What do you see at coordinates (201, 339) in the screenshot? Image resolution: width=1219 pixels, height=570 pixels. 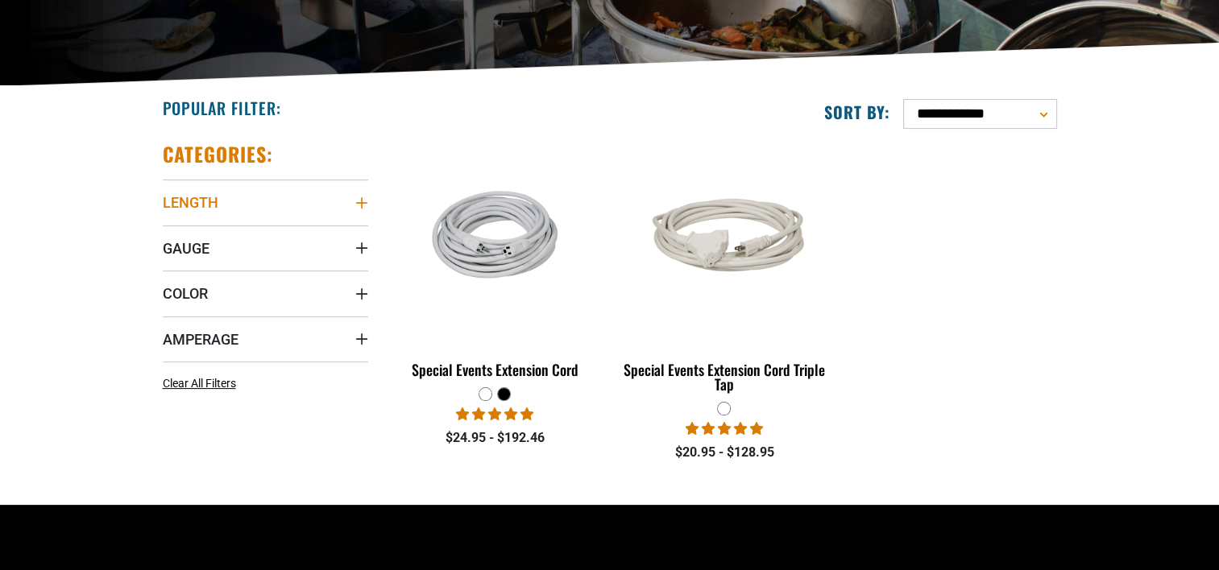 I see `span: Amperage` at bounding box center [201, 339].